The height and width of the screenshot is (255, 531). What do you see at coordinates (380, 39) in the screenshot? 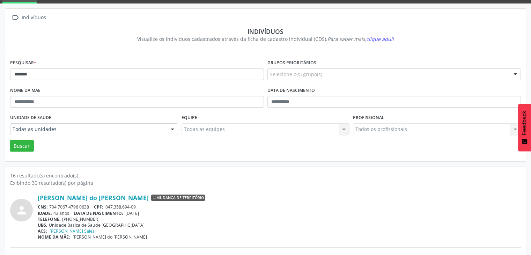
I see `span: clique aqui!` at bounding box center [380, 39].